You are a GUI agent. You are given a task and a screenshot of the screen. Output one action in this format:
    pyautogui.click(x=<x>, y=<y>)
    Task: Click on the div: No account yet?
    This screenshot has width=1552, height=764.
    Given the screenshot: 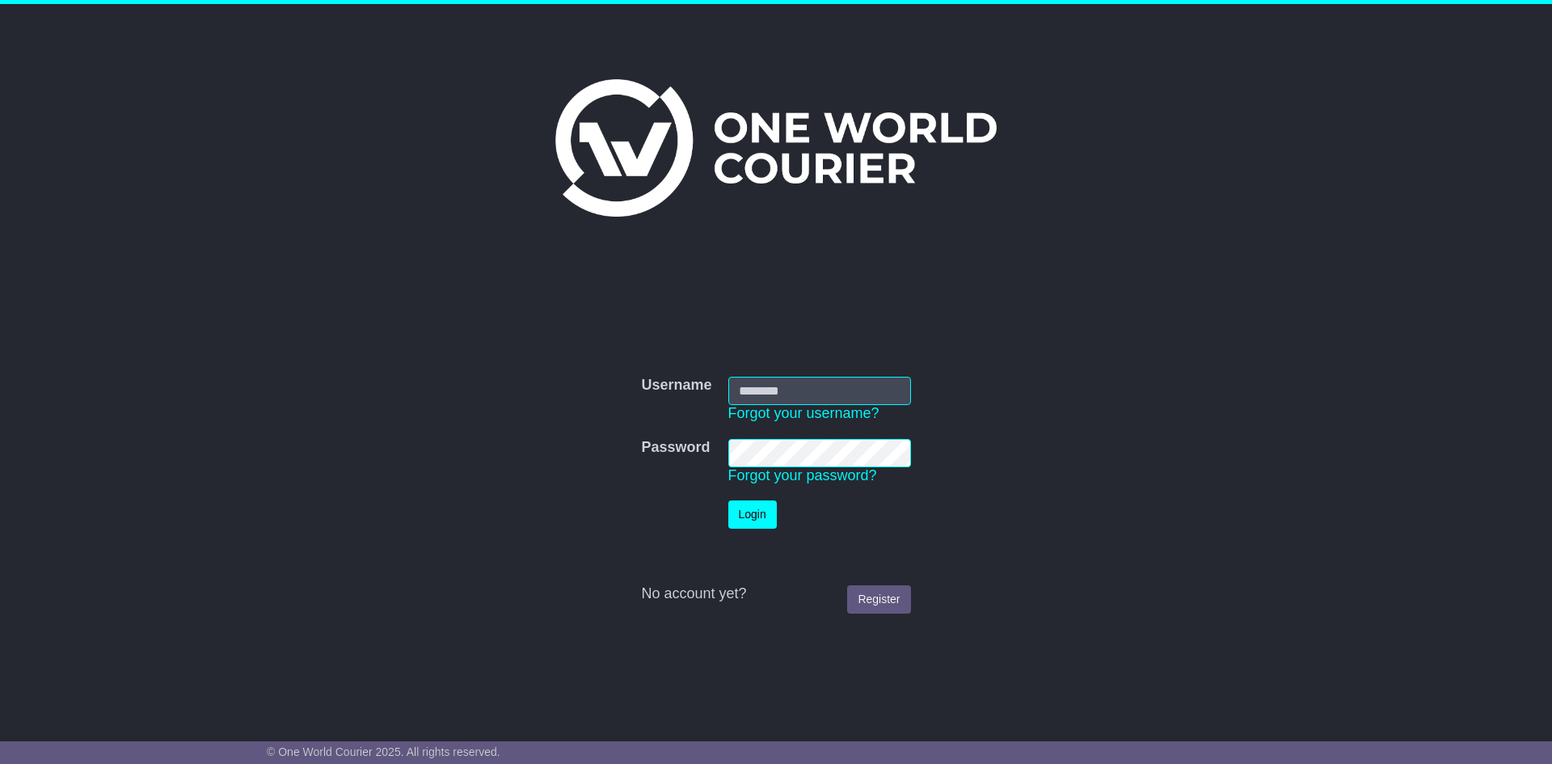 What is the action you would take?
    pyautogui.click(x=775, y=594)
    